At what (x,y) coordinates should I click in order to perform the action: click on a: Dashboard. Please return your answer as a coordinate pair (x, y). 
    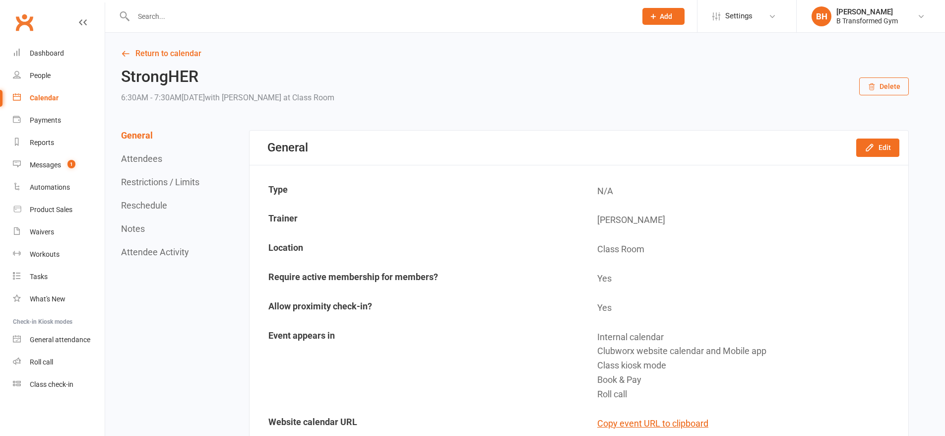
    Looking at the image, I should click on (59, 53).